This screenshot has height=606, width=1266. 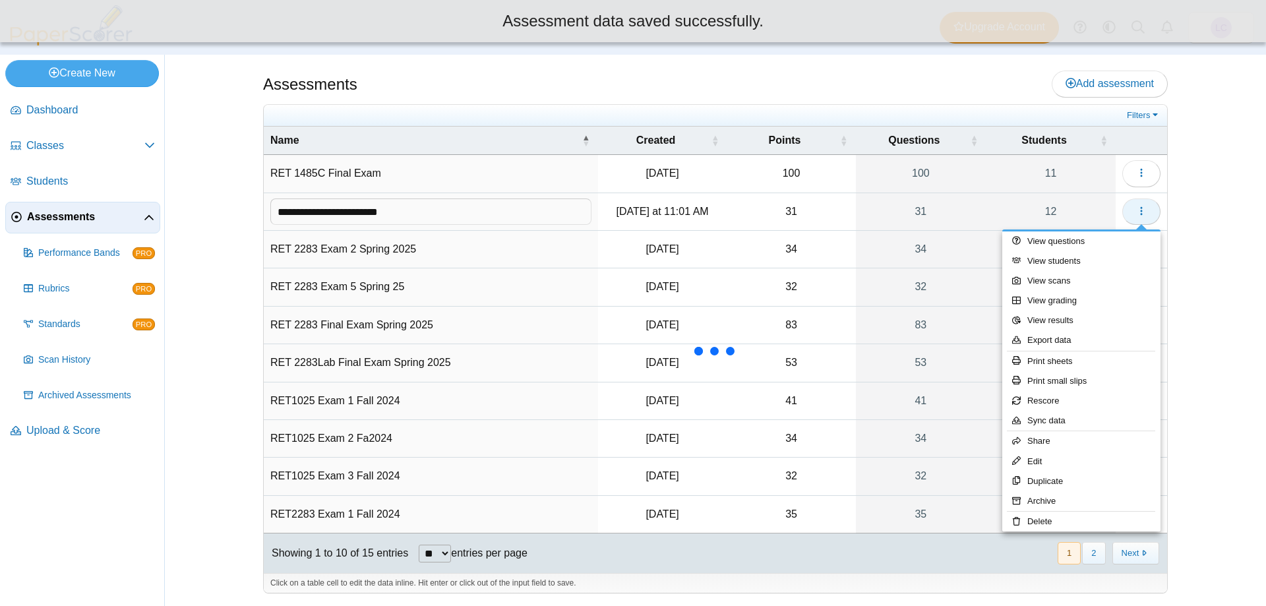 I want to click on button: 1, so click(x=1069, y=553).